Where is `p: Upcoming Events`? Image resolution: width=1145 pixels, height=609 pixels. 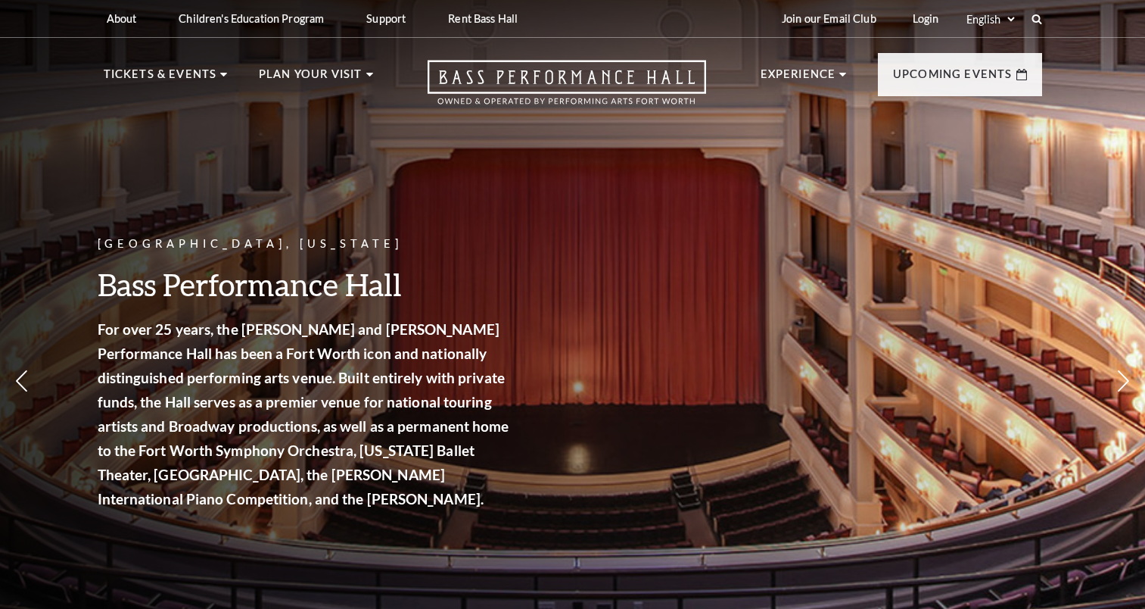
p: Upcoming Events is located at coordinates (953, 79).